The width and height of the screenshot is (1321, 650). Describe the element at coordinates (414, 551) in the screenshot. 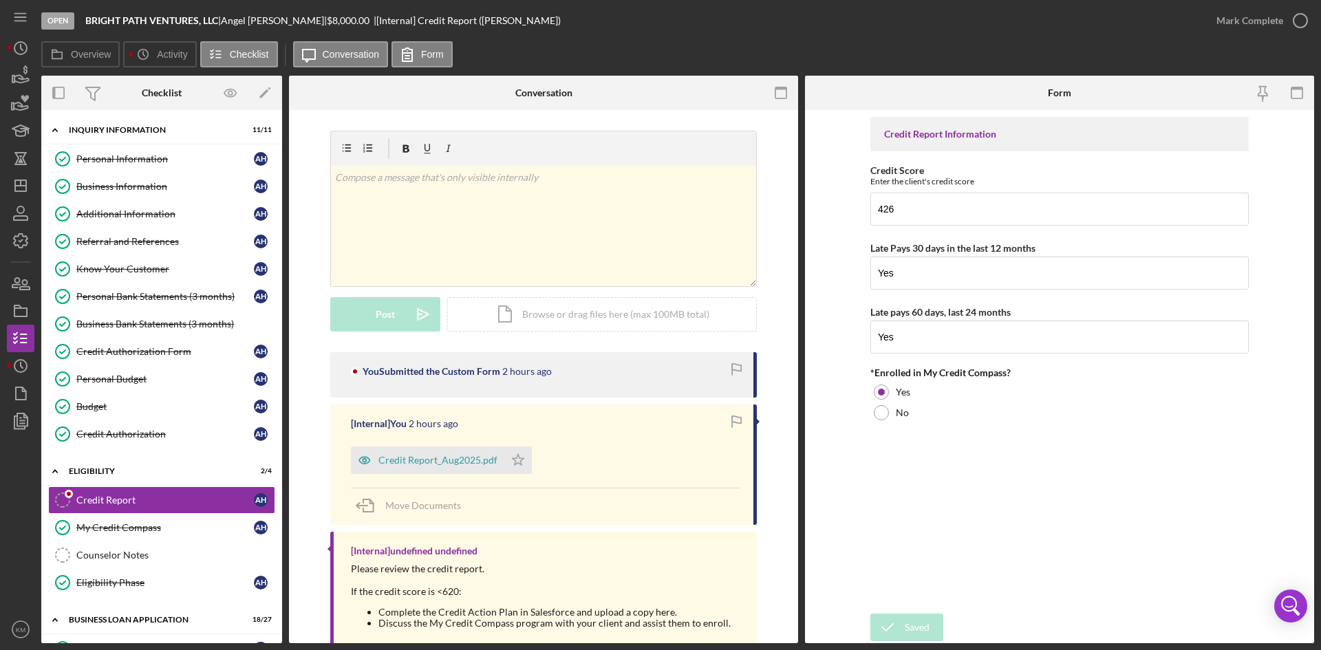

I see `div: [Internal] undefined undefined` at that location.